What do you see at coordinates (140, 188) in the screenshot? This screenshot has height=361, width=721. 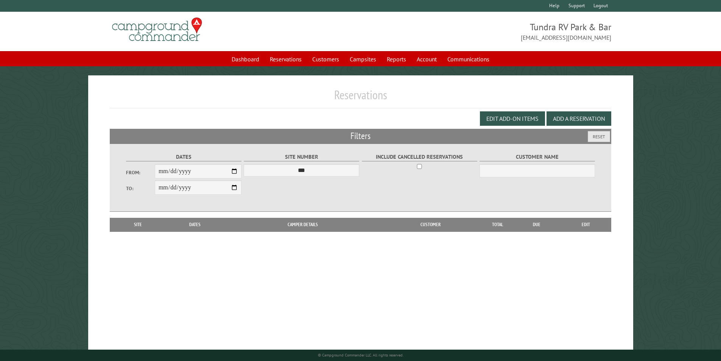 I see `label: To:` at bounding box center [140, 188].